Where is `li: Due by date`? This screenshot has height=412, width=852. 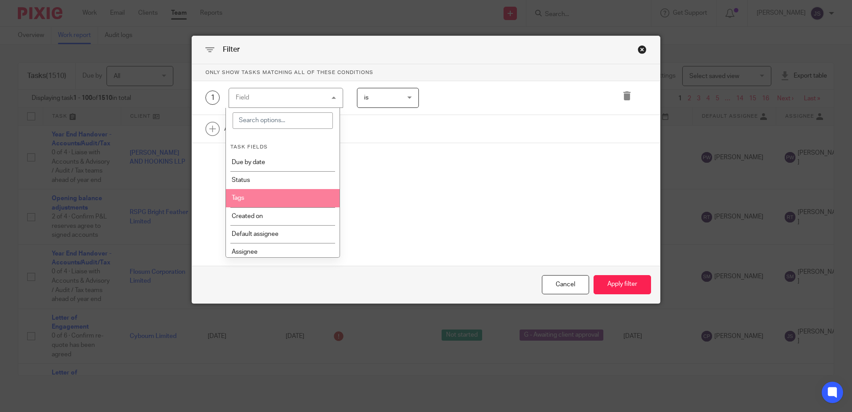 li: Due by date is located at coordinates (283, 162).